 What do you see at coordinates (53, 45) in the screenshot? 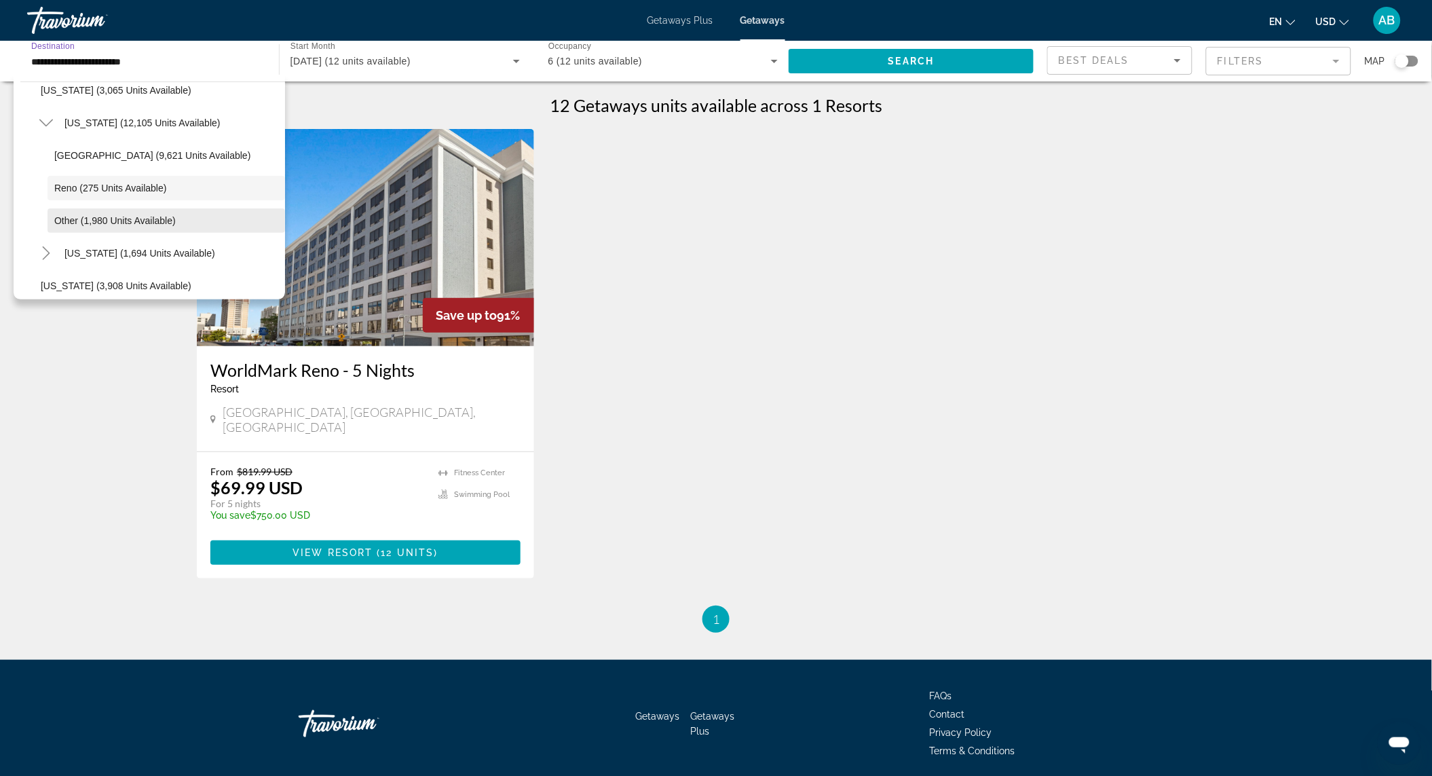
I see `span: Destination` at bounding box center [53, 45].